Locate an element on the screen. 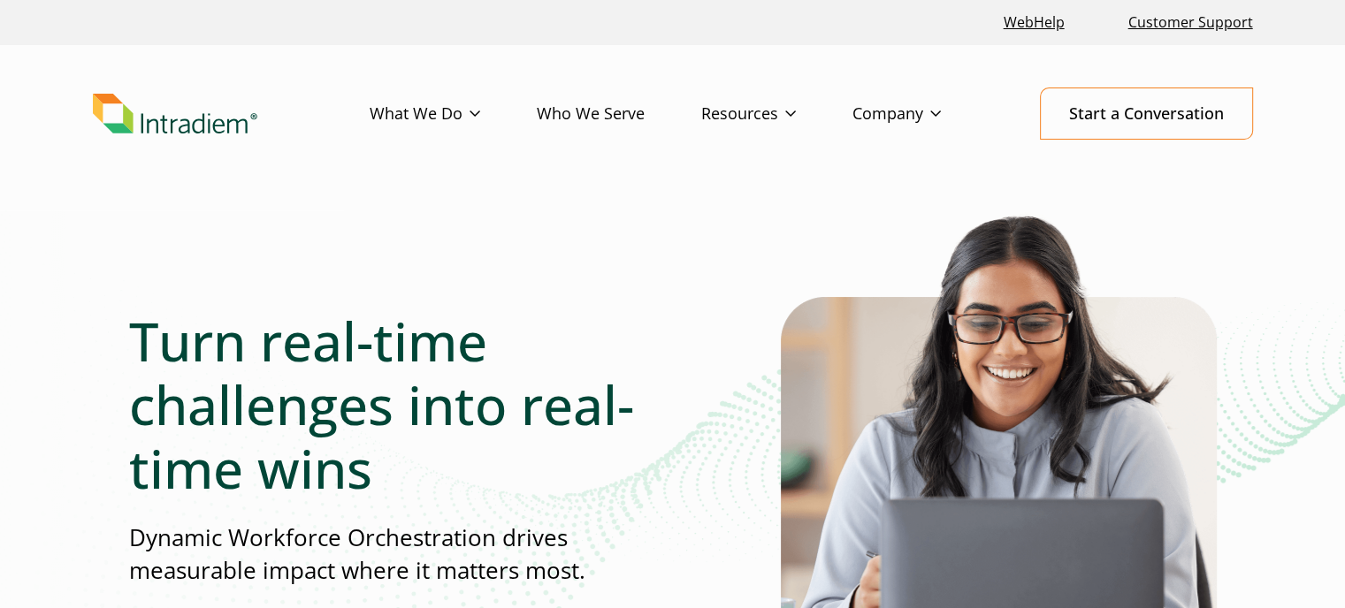 The image size is (1345, 608). img: Intradiem is located at coordinates (175, 114).